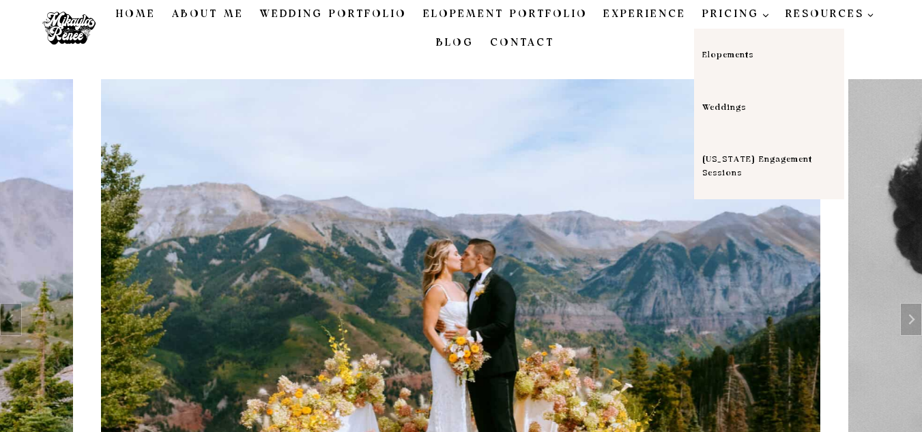 This screenshot has height=432, width=922. I want to click on a: Contact, so click(522, 43).